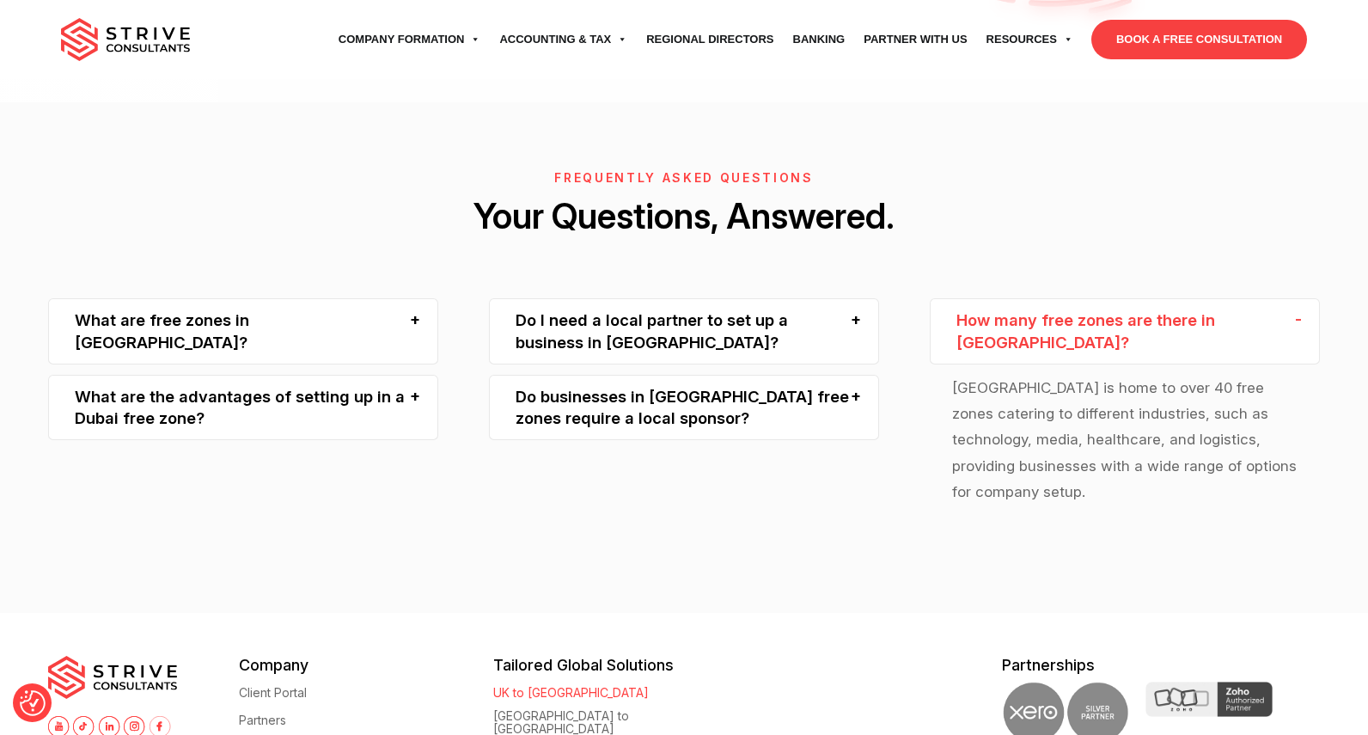  I want to click on div: What are the advantages of setting up in a Dubai free zone?, so click(243, 407).